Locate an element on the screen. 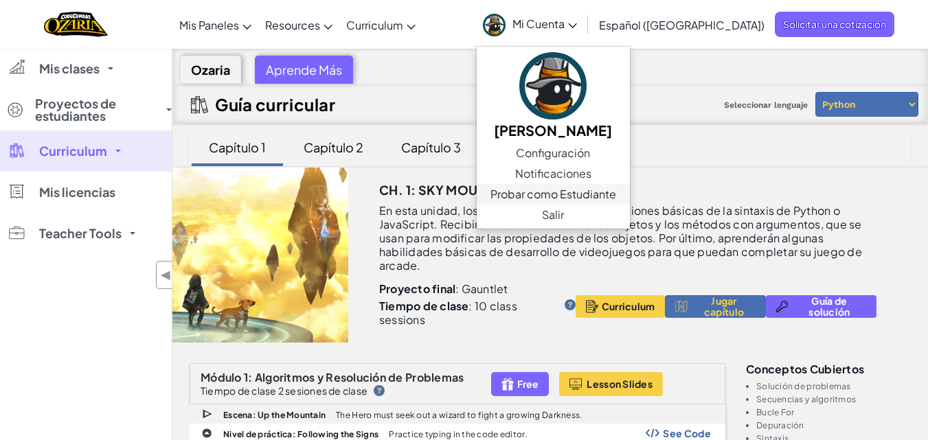  p: : 10 class sessions is located at coordinates (469, 313).